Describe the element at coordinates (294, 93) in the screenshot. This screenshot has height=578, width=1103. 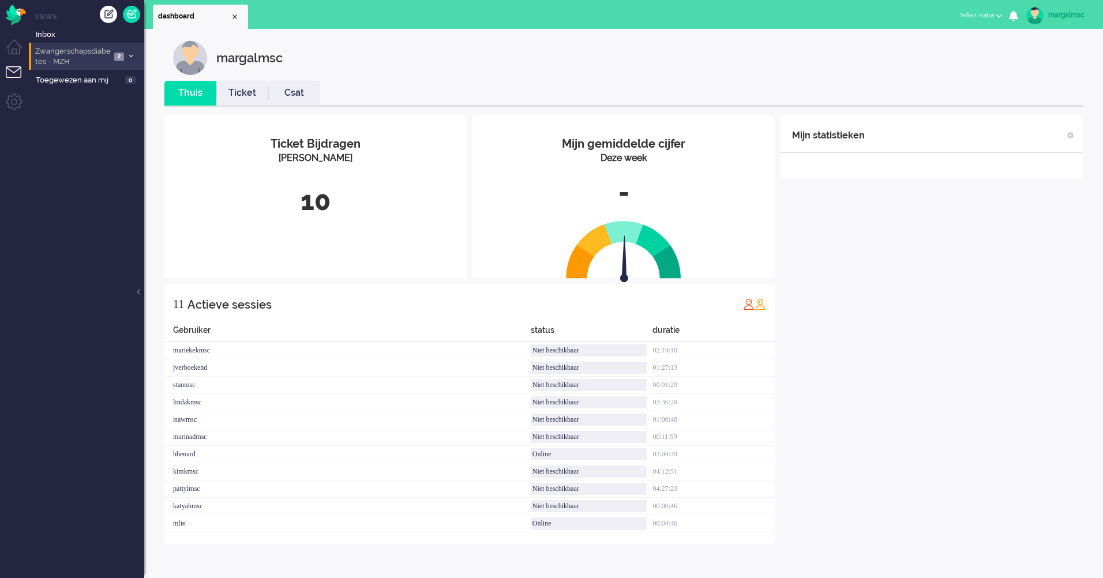
I see `a: Csat` at that location.